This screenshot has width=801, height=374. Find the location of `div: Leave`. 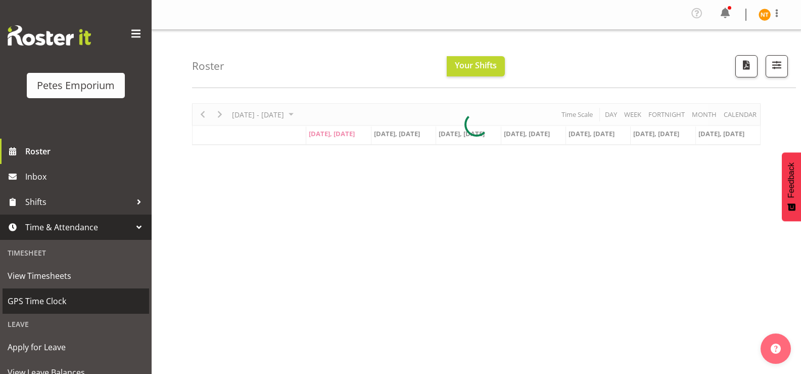

div: Leave is located at coordinates (76, 324).